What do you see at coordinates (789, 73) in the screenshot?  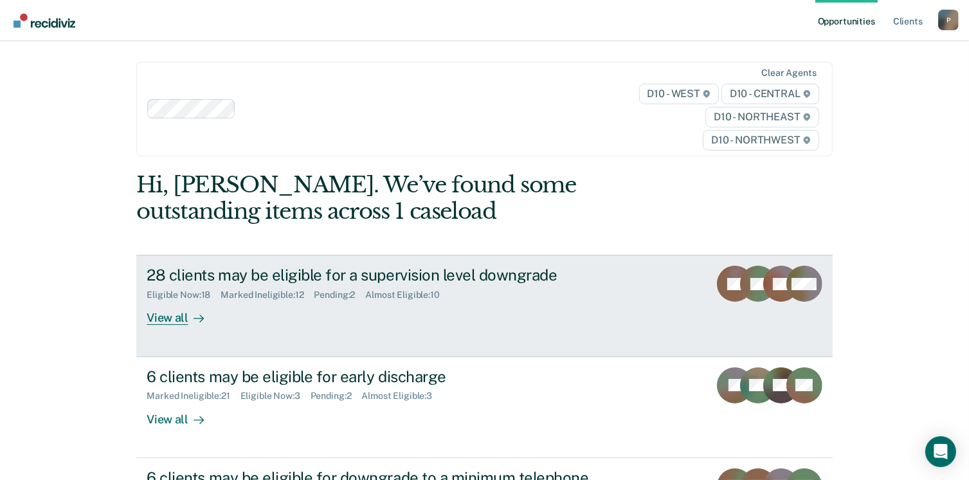 I see `div: Clear agents` at bounding box center [789, 73].